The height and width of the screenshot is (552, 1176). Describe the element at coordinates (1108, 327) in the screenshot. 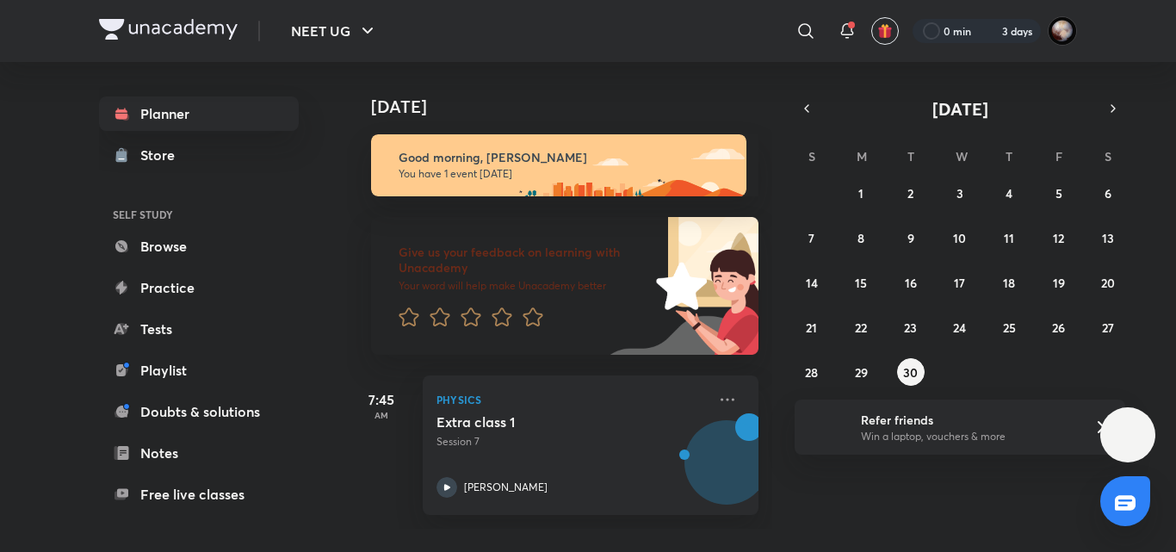

I see `abbr: September 27, 2025` at that location.